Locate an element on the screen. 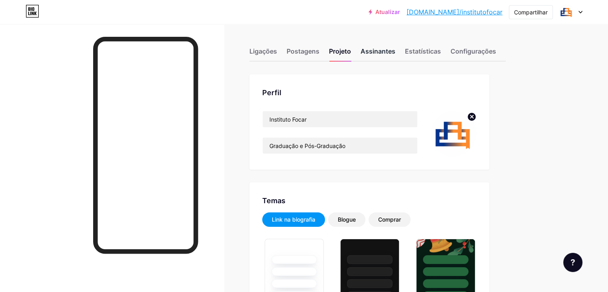 This screenshot has width=608, height=292. font: Assinantes is located at coordinates (378, 51).